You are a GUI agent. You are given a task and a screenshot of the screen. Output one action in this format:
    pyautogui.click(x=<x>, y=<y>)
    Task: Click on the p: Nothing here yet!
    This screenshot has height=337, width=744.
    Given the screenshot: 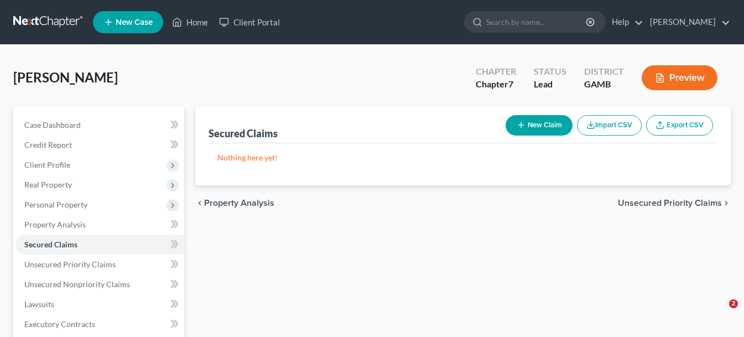 What is the action you would take?
    pyautogui.click(x=463, y=158)
    